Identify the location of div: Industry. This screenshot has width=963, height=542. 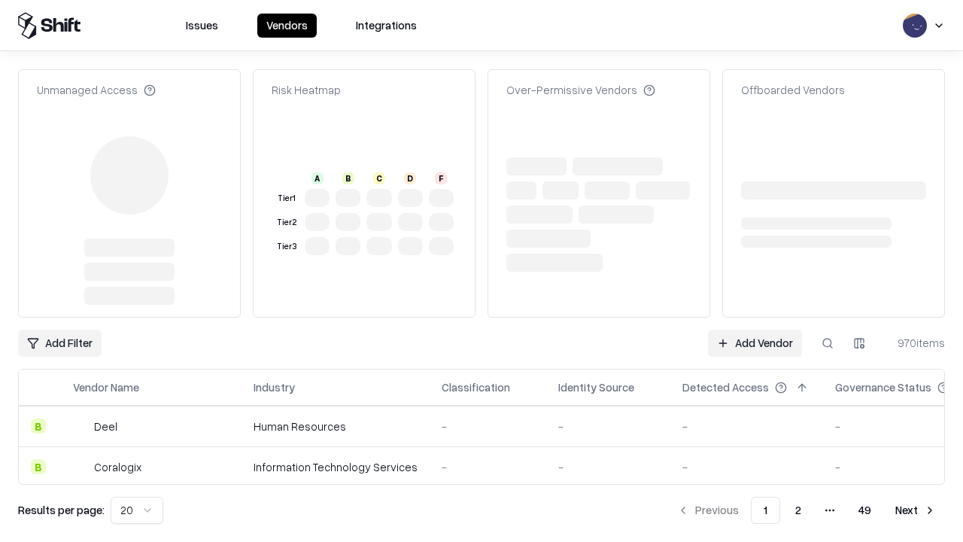
(274, 387).